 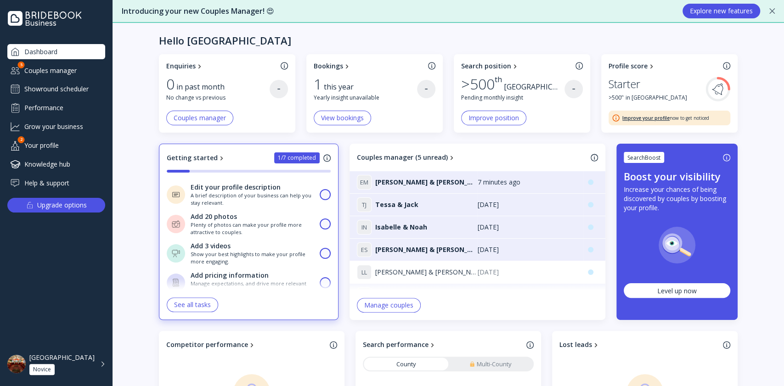 What do you see at coordinates (56, 126) in the screenshot?
I see `a: Grow your business` at bounding box center [56, 126].